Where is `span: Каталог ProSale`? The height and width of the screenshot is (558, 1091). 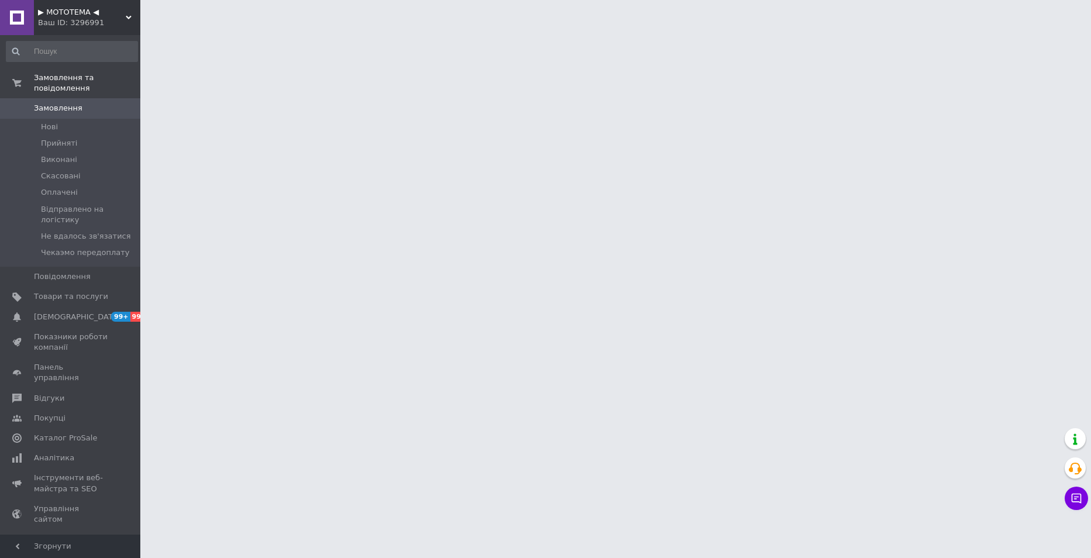 span: Каталог ProSale is located at coordinates (65, 438).